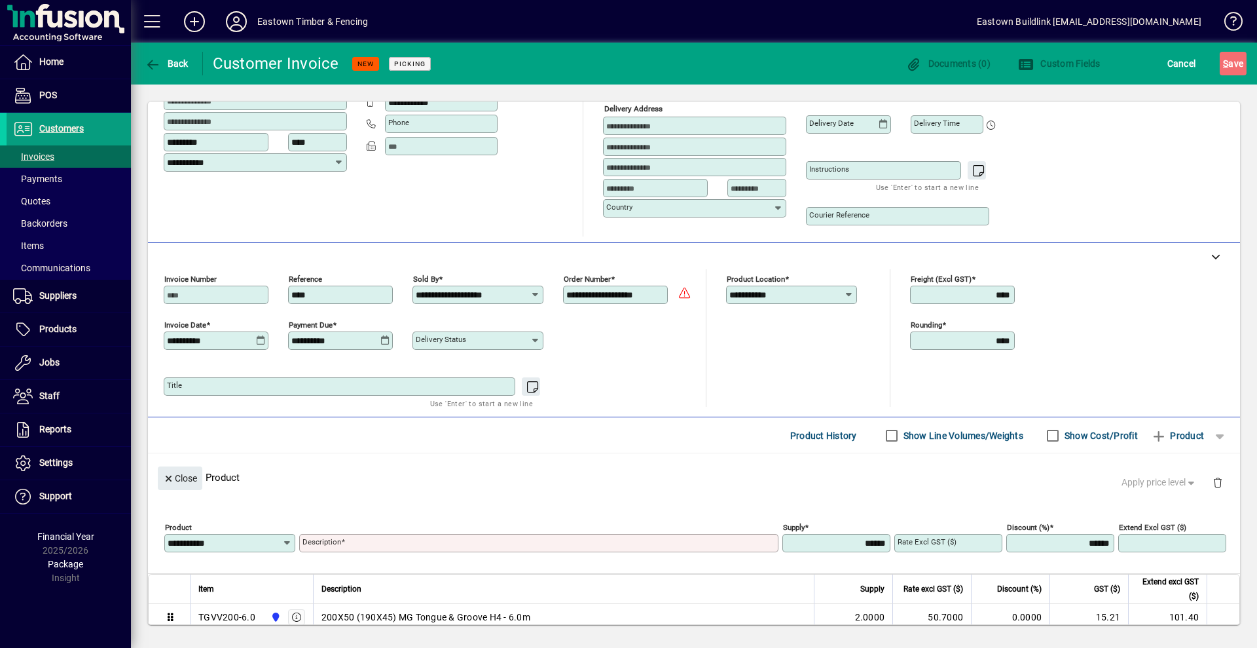  What do you see at coordinates (1226, 64) in the screenshot?
I see `span: S` at bounding box center [1226, 64].